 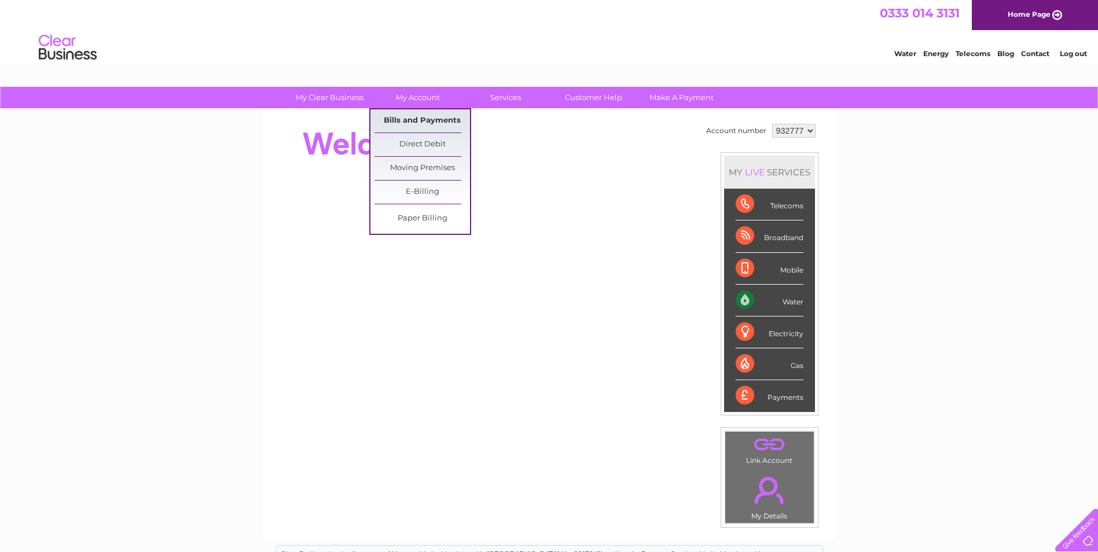 What do you see at coordinates (422, 145) in the screenshot?
I see `a: Direct Debit` at bounding box center [422, 145].